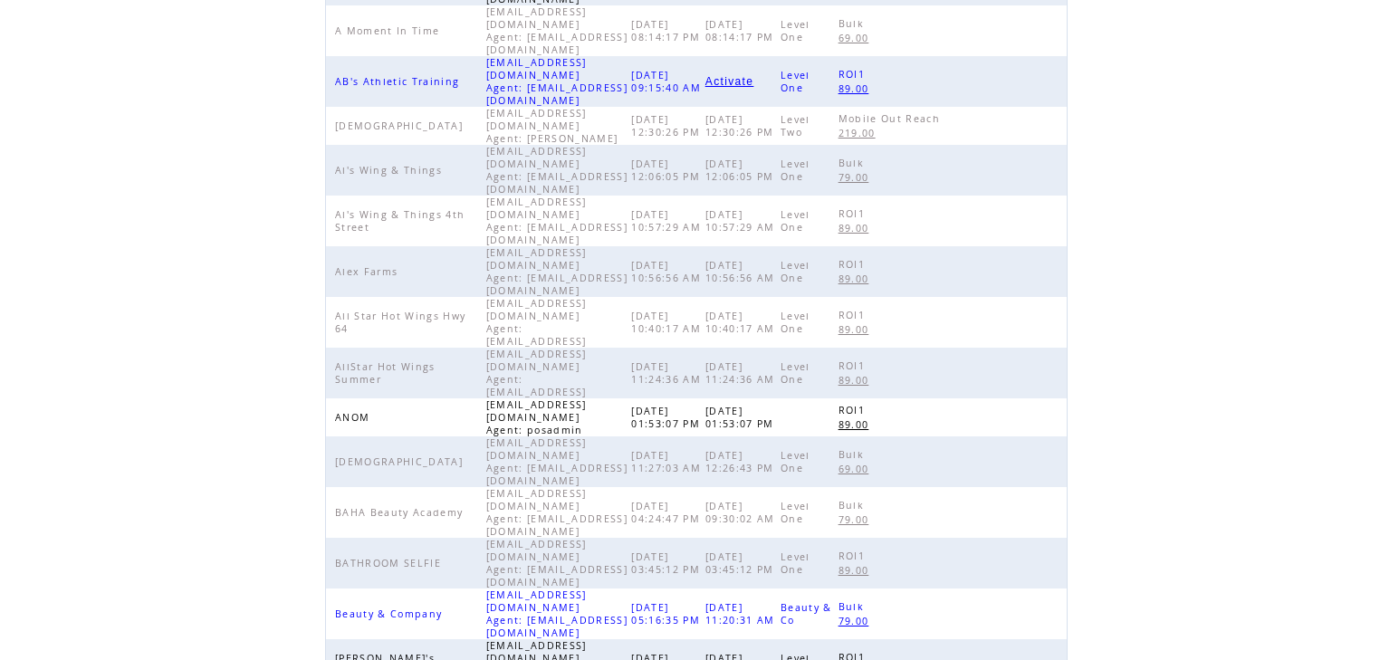 The width and height of the screenshot is (1380, 660). What do you see at coordinates (401, 513) in the screenshot?
I see `span: BAHA Beauty Academy` at bounding box center [401, 513].